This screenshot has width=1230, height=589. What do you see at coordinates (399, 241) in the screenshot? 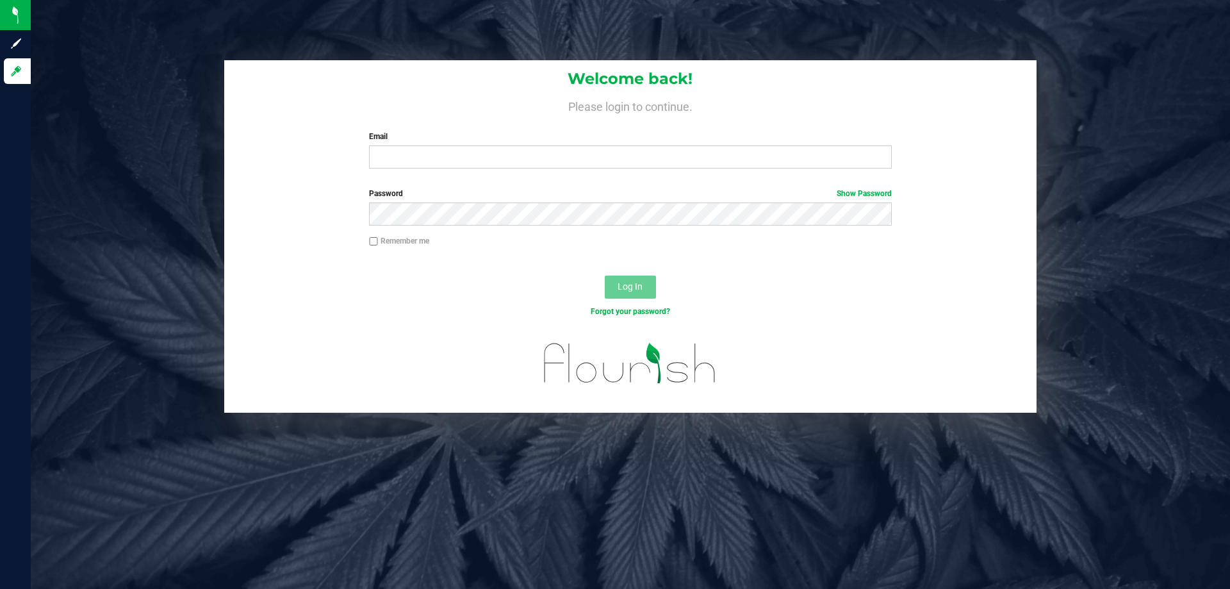
I see `label: Remember me` at bounding box center [399, 241].